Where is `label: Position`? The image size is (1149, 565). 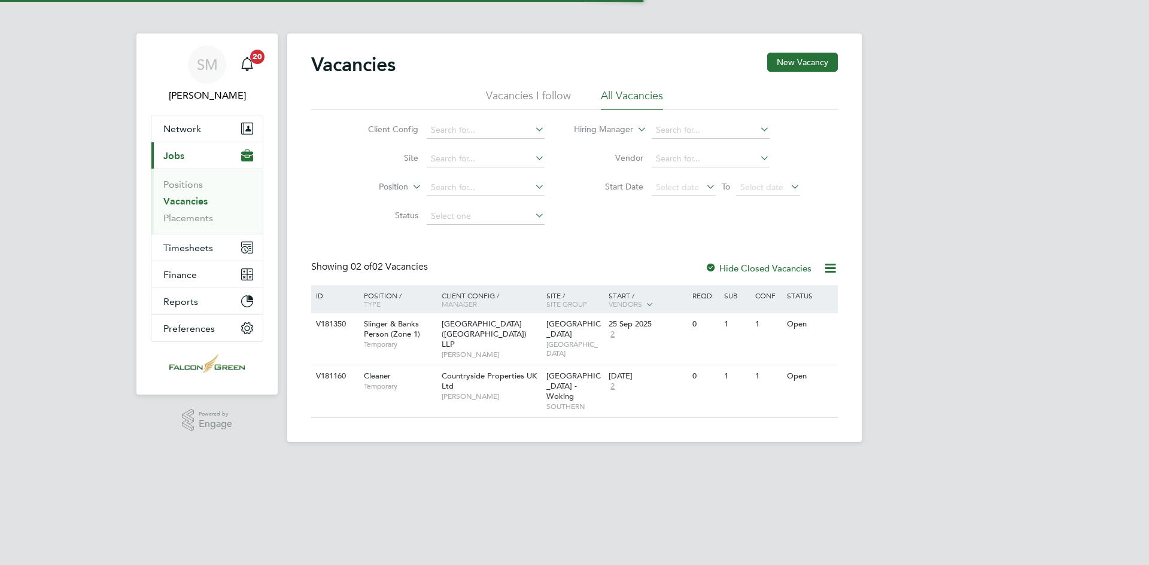 label: Position is located at coordinates (373, 187).